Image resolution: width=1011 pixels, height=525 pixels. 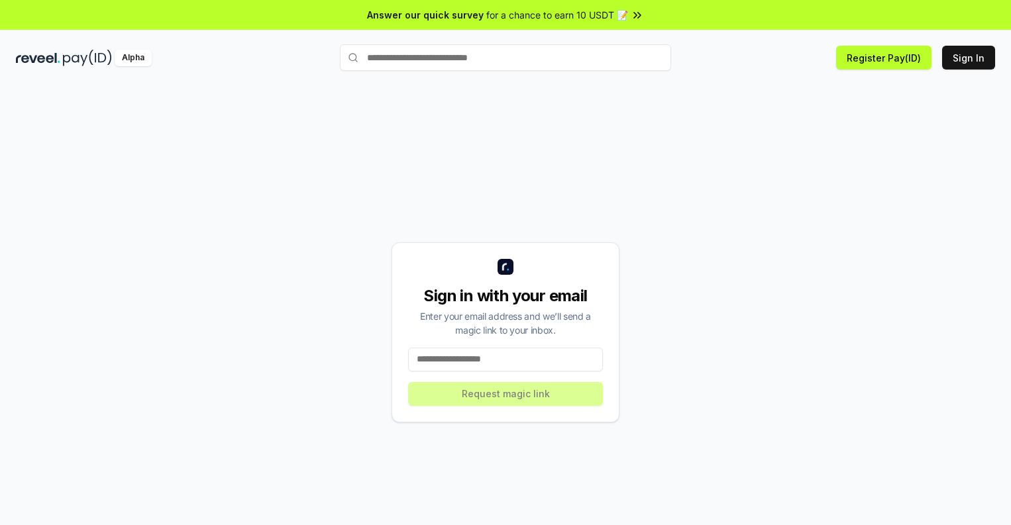 What do you see at coordinates (505, 296) in the screenshot?
I see `div: Sign in with your email` at bounding box center [505, 296].